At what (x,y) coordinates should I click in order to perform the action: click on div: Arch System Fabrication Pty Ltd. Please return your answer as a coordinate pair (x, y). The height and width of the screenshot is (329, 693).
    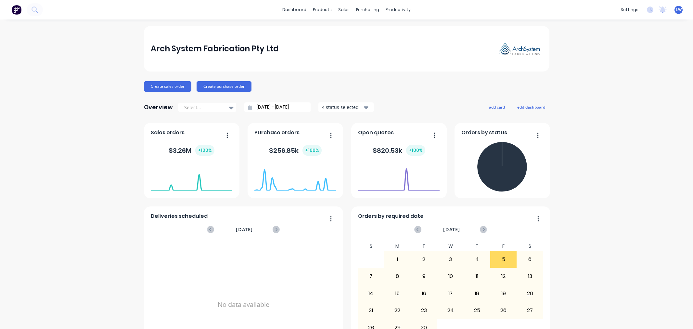
    Looking at the image, I should click on (215, 49).